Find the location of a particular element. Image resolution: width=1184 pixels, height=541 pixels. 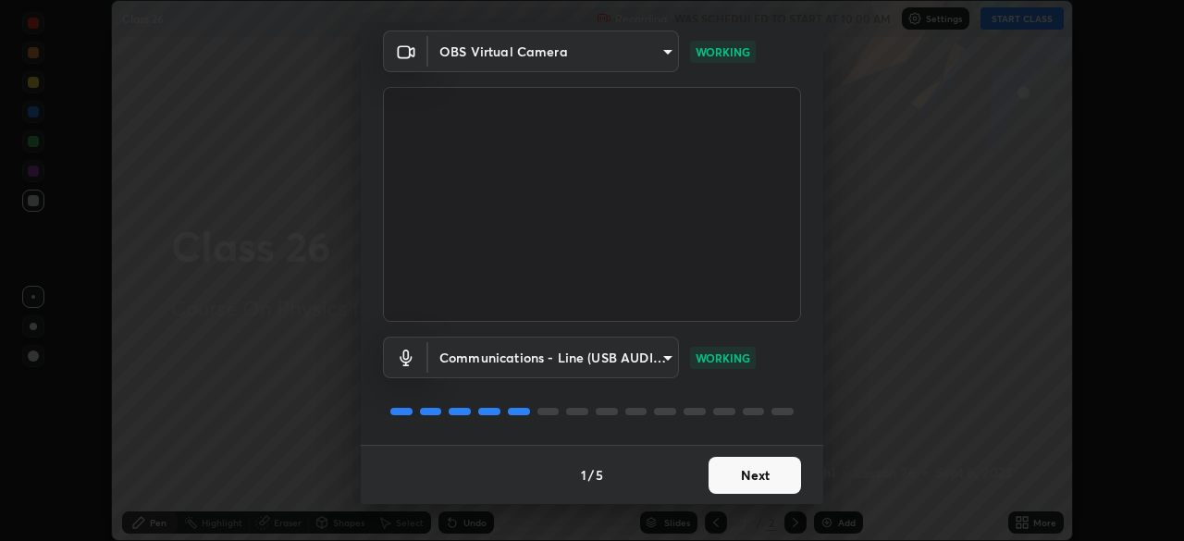

h4: 1 is located at coordinates (584, 474).